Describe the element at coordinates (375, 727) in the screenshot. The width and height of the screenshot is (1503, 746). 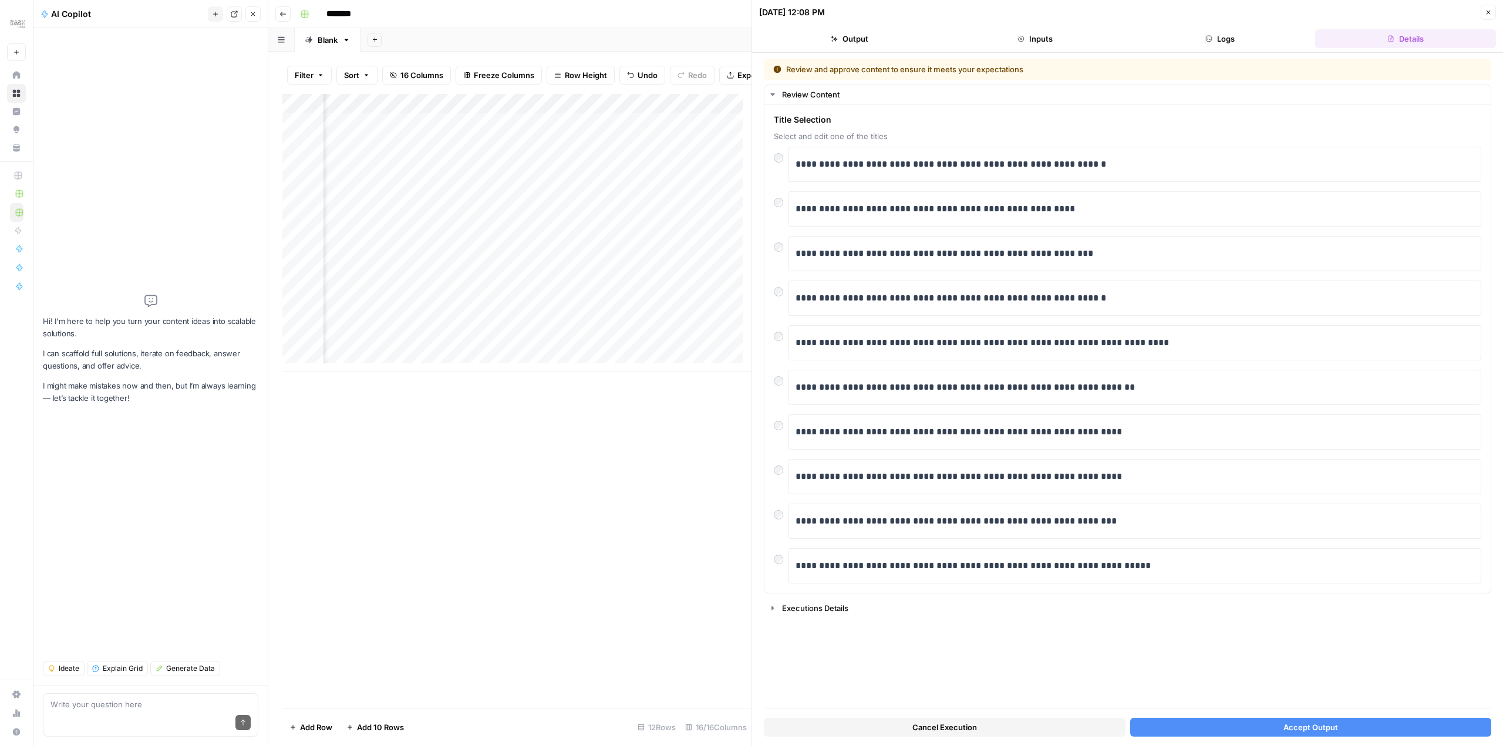
I see `button: Add 10 Rows` at that location.